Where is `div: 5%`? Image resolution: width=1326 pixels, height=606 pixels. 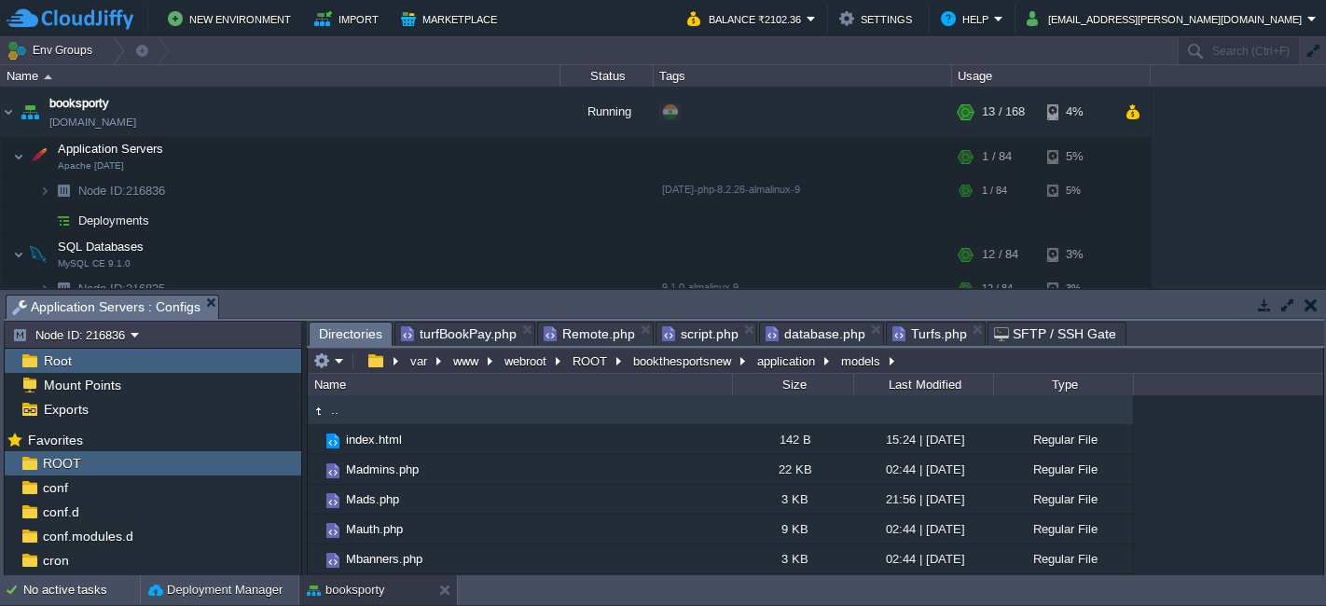 div: 5% is located at coordinates (1077, 157).